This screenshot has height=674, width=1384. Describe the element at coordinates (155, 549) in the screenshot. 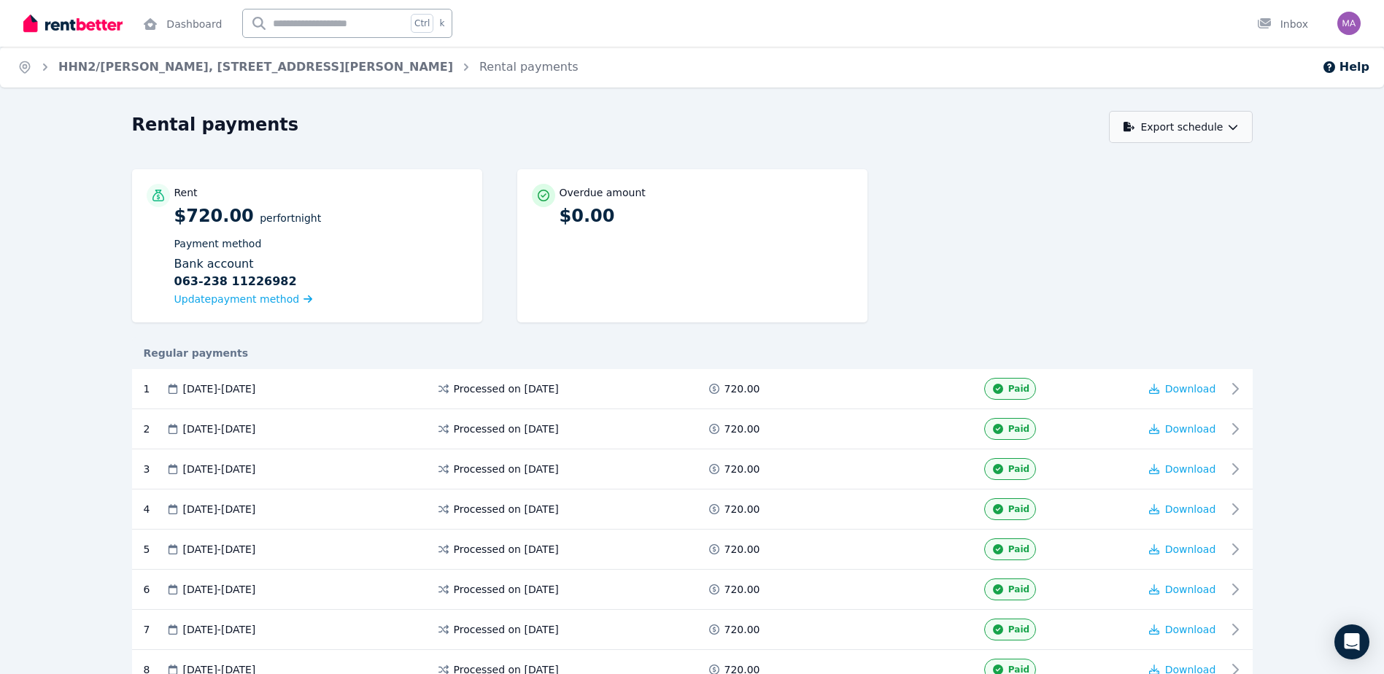

I see `div: 5` at that location.